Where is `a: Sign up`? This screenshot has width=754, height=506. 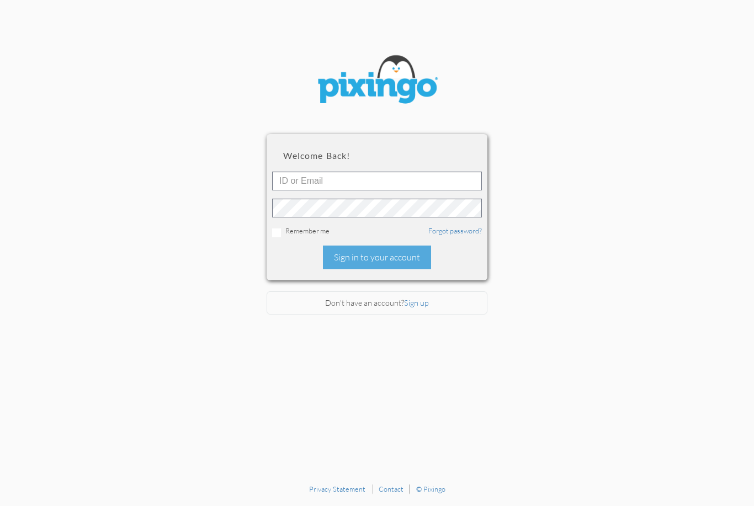 a: Sign up is located at coordinates (416, 303).